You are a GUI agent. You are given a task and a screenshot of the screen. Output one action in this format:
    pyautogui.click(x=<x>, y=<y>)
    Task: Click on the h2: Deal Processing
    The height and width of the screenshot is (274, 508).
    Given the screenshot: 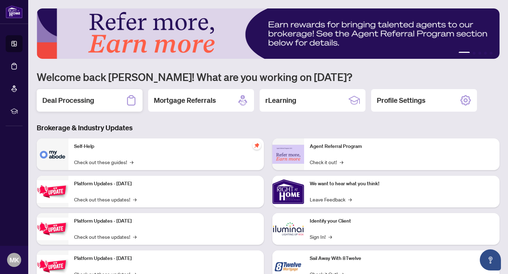 What is the action you would take?
    pyautogui.click(x=68, y=101)
    